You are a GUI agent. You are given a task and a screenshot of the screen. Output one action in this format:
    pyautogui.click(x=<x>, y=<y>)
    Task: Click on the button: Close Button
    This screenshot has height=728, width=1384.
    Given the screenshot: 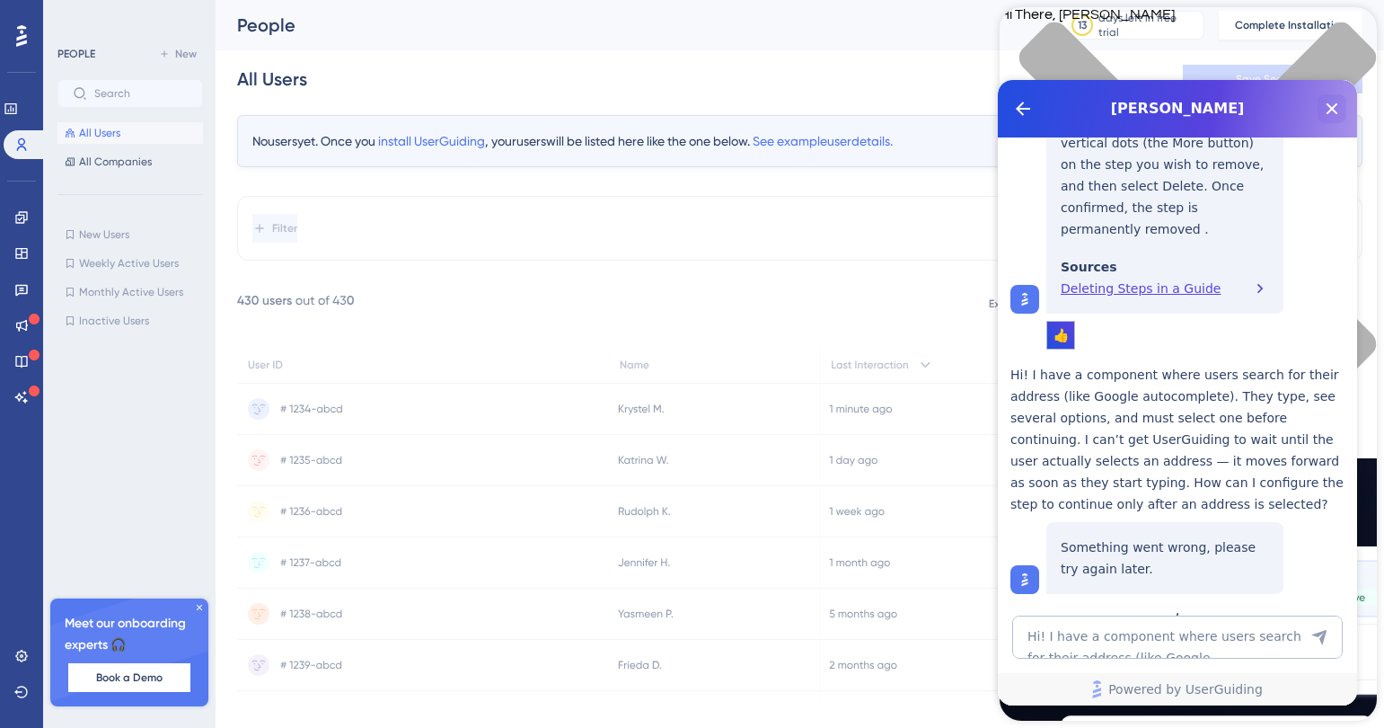 What is the action you would take?
    pyautogui.click(x=334, y=29)
    